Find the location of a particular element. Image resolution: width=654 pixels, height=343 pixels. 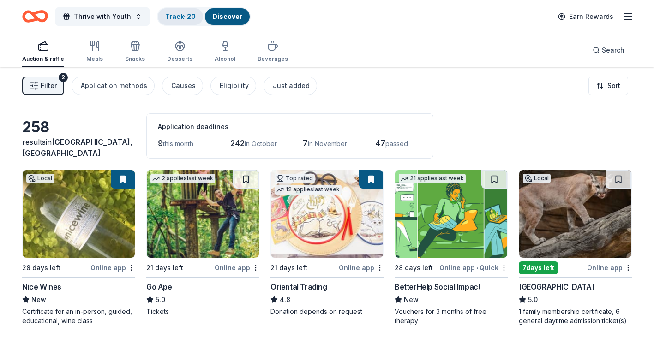

span: Sort is located at coordinates (614, 86).